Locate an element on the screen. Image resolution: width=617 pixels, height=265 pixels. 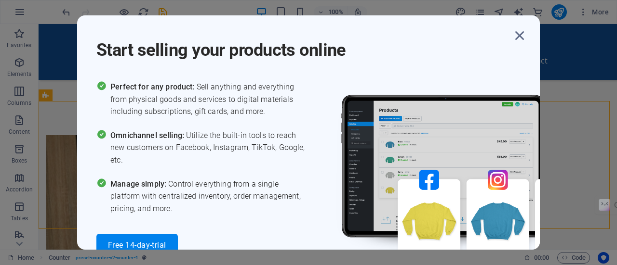
button: Free 14-day-trial is located at coordinates (137, 246).